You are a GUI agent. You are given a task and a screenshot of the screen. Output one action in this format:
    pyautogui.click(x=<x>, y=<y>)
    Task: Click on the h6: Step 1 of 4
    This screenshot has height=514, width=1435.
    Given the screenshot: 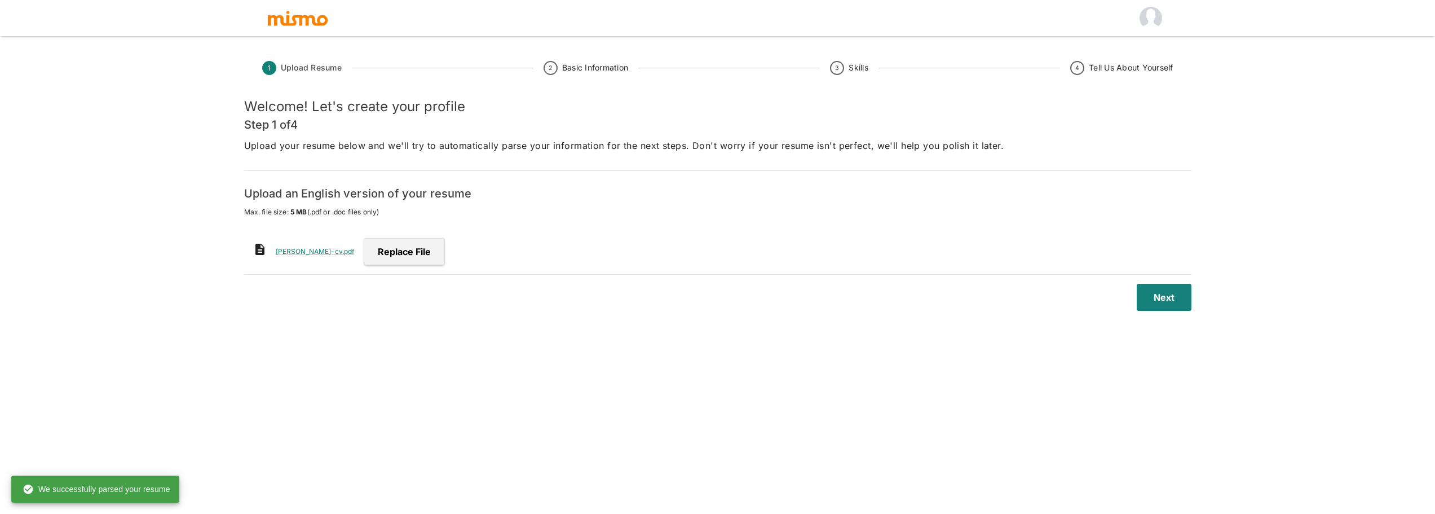 What is the action you would take?
    pyautogui.click(x=718, y=125)
    